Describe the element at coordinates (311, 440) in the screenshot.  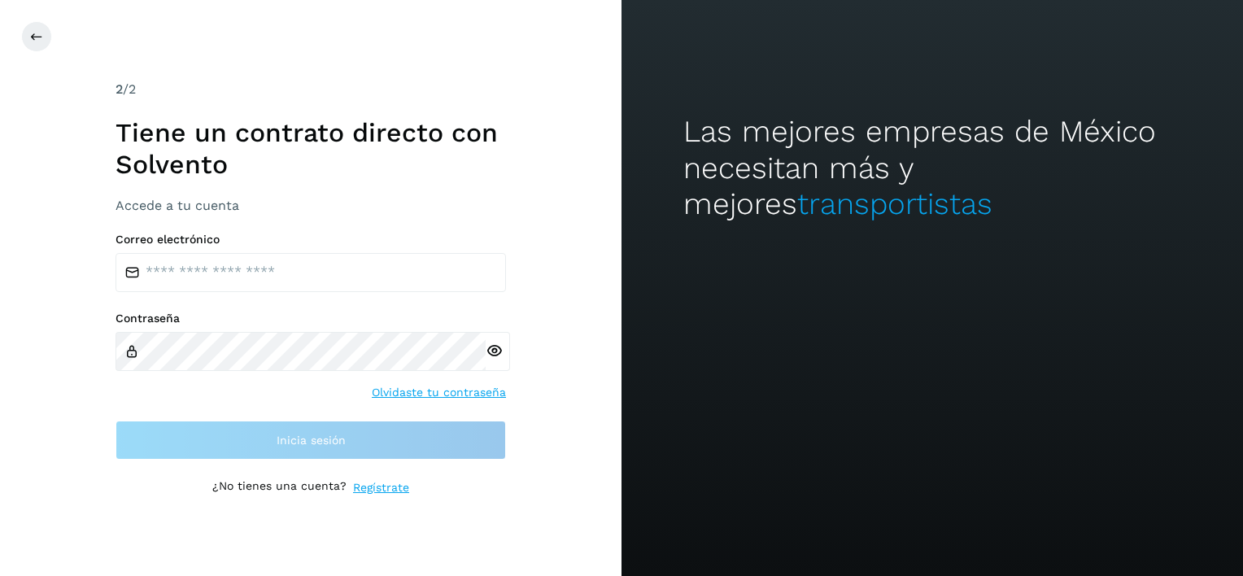
I see `span: Inicia sesión` at that location.